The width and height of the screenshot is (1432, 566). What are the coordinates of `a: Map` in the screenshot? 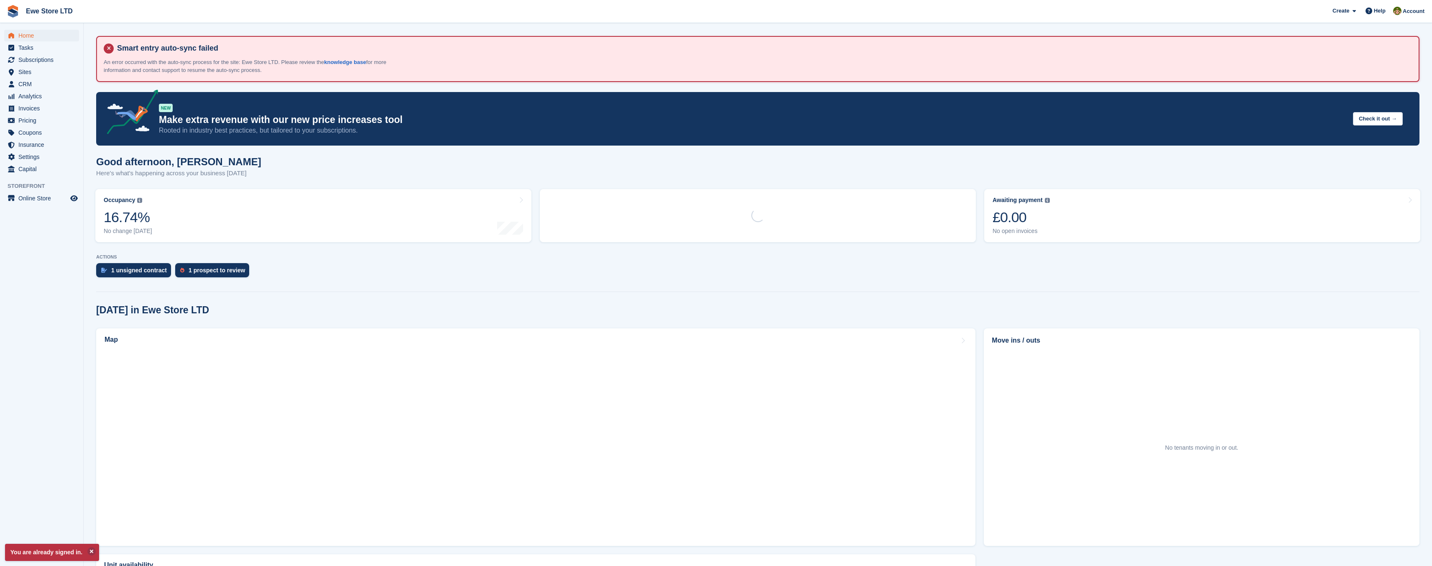 It's located at (536, 437).